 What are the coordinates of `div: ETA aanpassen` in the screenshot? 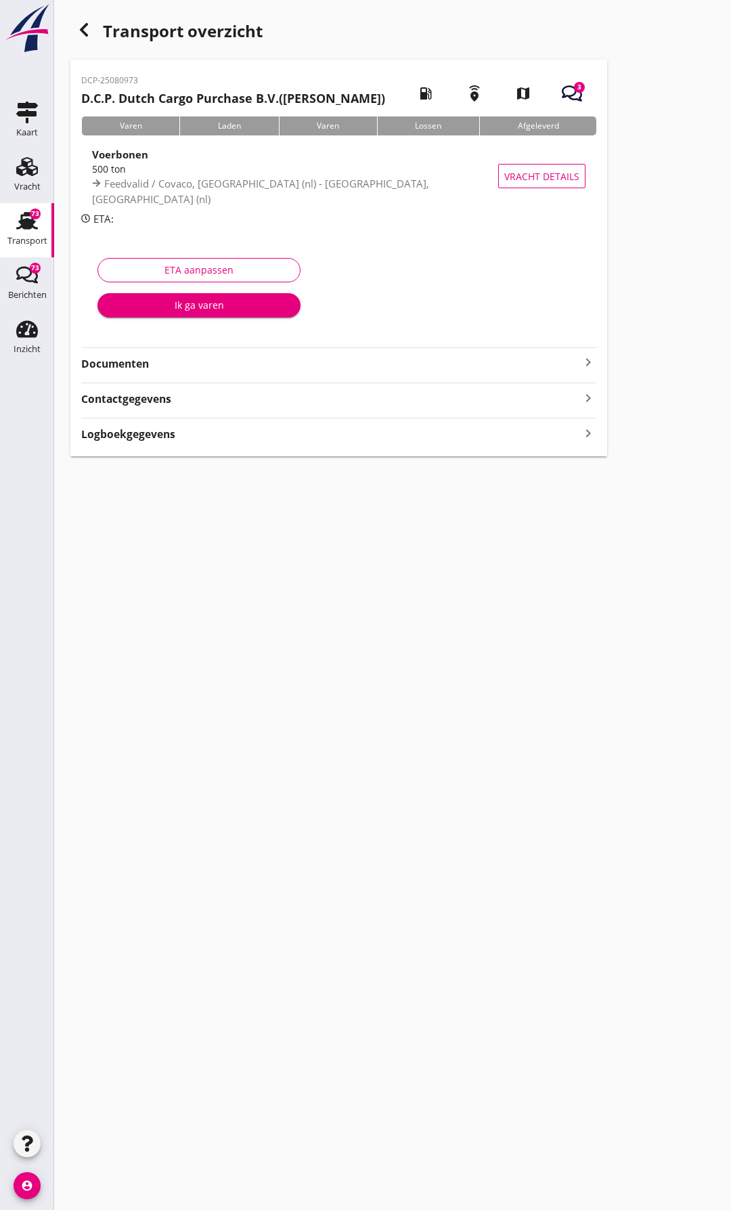 It's located at (199, 269).